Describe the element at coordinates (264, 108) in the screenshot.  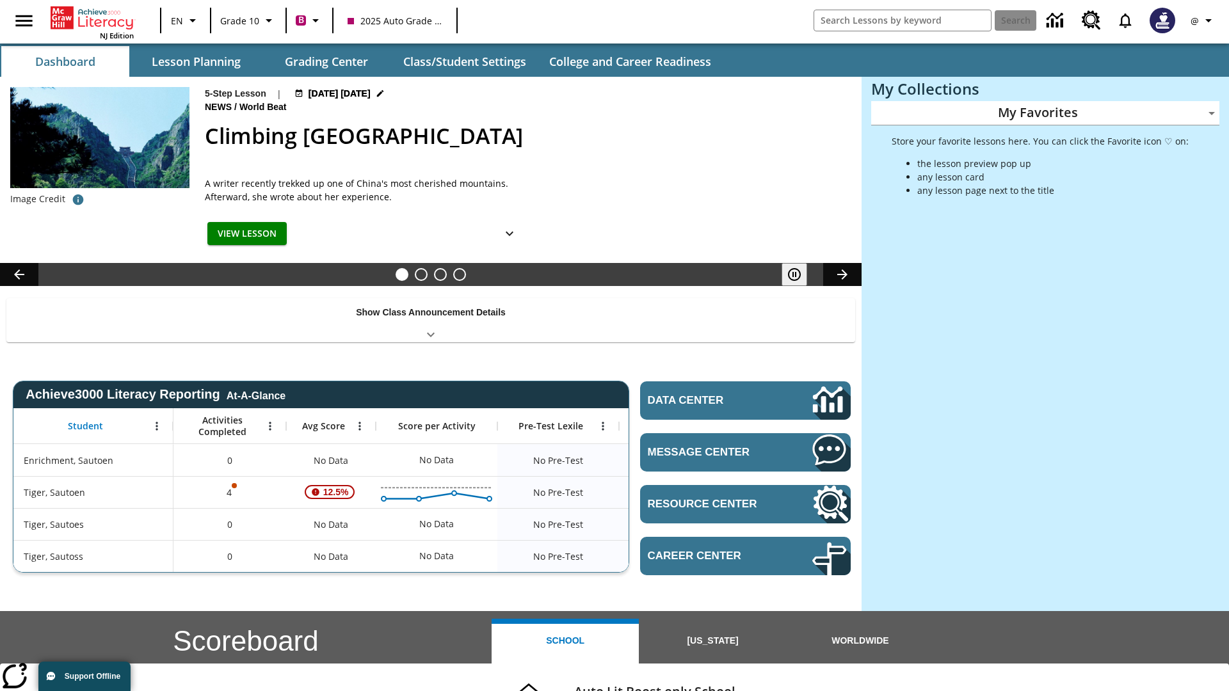
I see `span: World Beat` at that location.